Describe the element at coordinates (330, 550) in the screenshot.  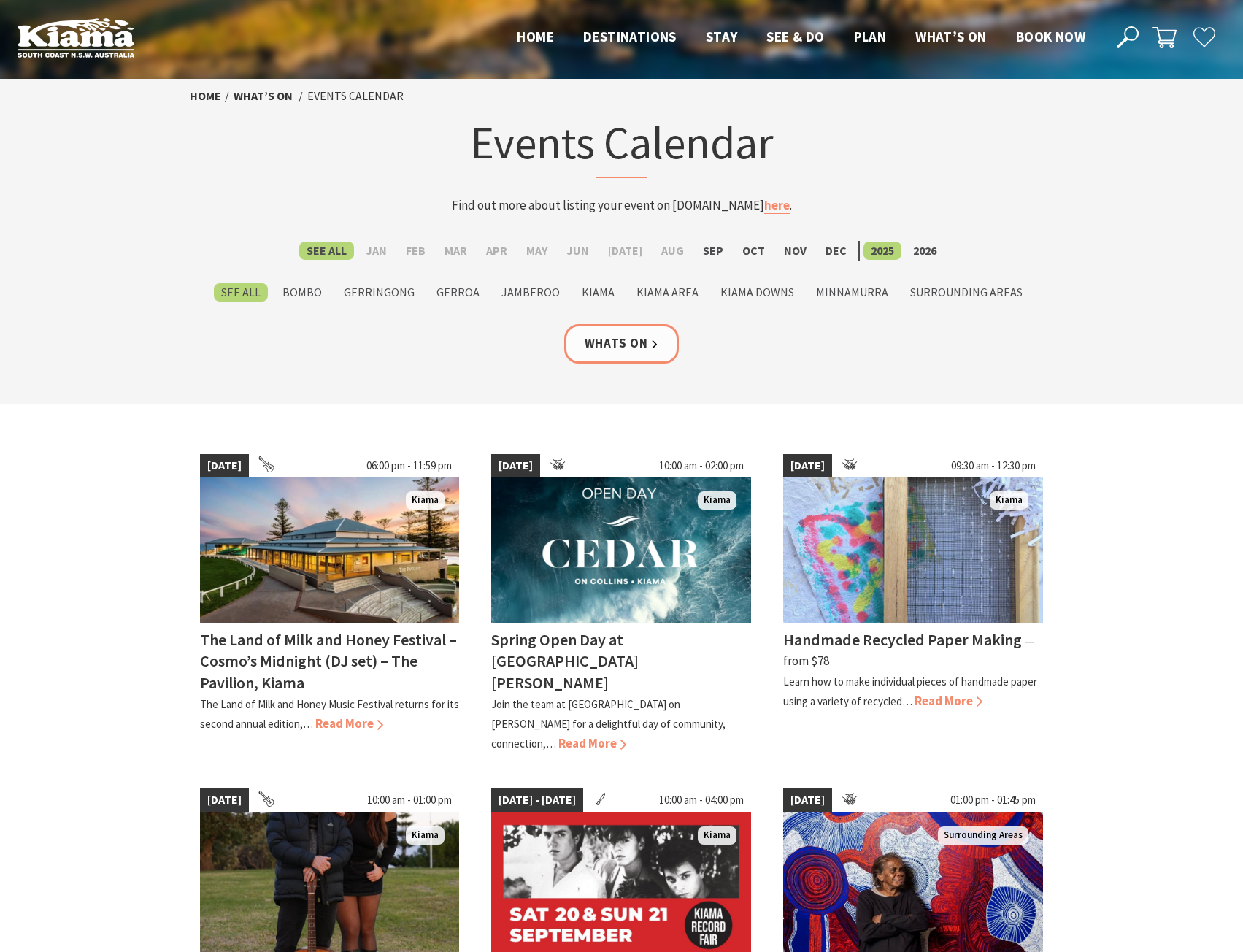
I see `img: Land of Milk an Honey Festival` at that location.